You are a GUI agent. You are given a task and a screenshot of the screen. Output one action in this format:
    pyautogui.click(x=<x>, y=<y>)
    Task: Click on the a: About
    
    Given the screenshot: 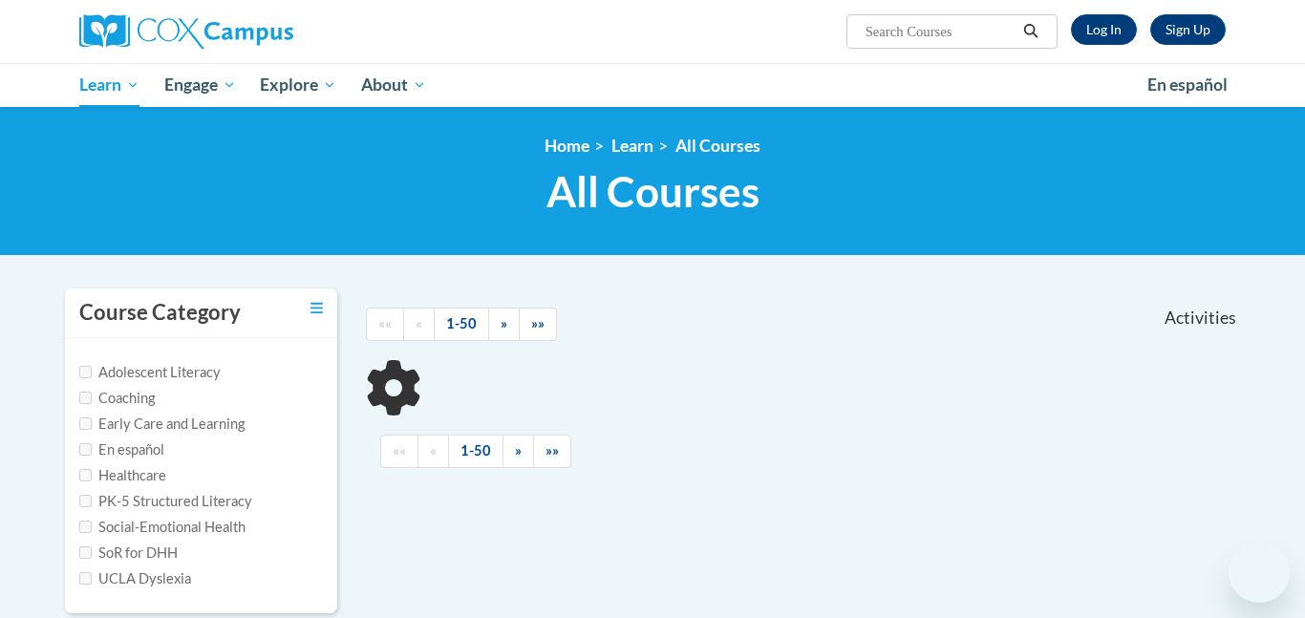 What is the action you would take?
    pyautogui.click(x=394, y=85)
    